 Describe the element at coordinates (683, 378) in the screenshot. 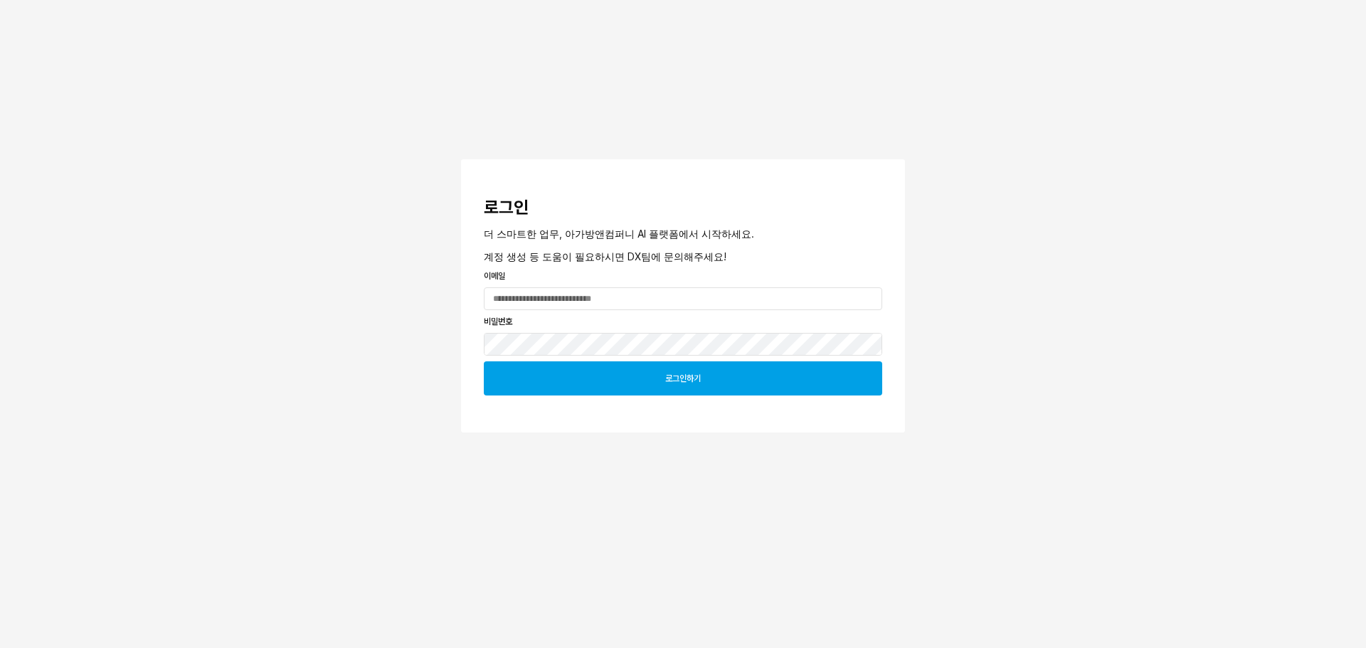

I see `p: 로그인하기` at that location.